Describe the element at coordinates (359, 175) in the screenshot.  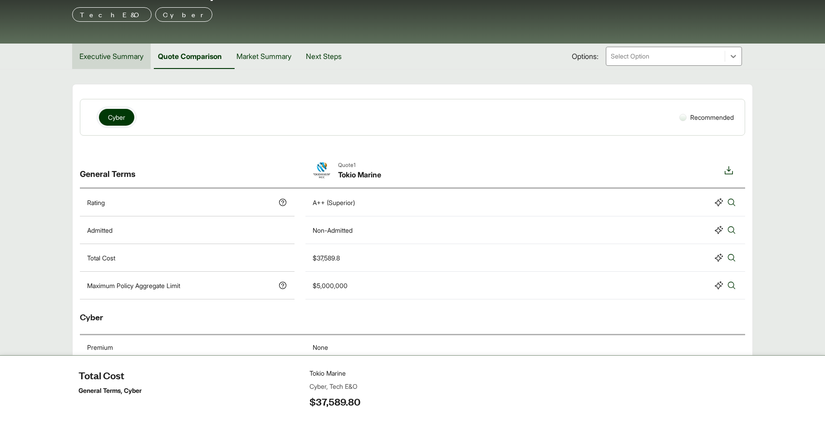
I see `span: Tokio Marine` at that location.